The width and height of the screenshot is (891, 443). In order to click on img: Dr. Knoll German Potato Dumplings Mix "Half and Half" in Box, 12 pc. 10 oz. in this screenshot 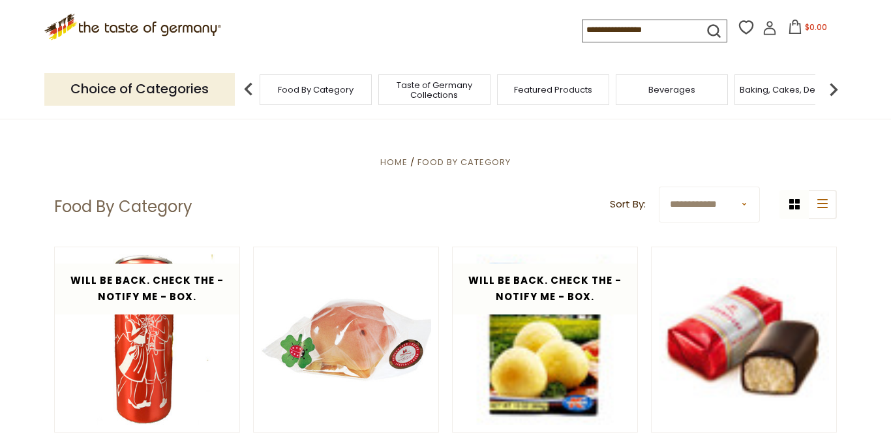, I will do `click(544, 339)`.